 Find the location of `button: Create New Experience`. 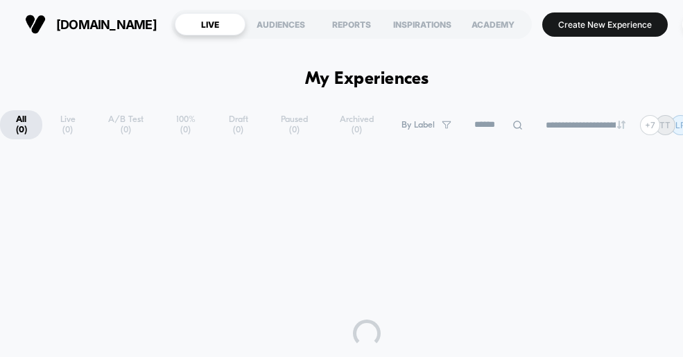

button: Create New Experience is located at coordinates (605, 24).